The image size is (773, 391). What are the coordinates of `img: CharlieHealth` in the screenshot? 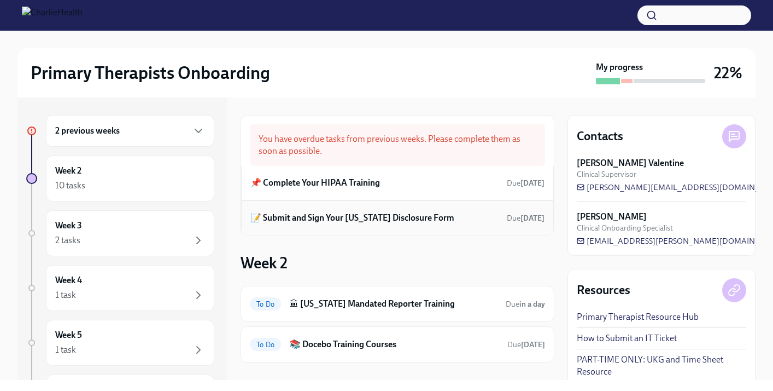 It's located at (52, 15).